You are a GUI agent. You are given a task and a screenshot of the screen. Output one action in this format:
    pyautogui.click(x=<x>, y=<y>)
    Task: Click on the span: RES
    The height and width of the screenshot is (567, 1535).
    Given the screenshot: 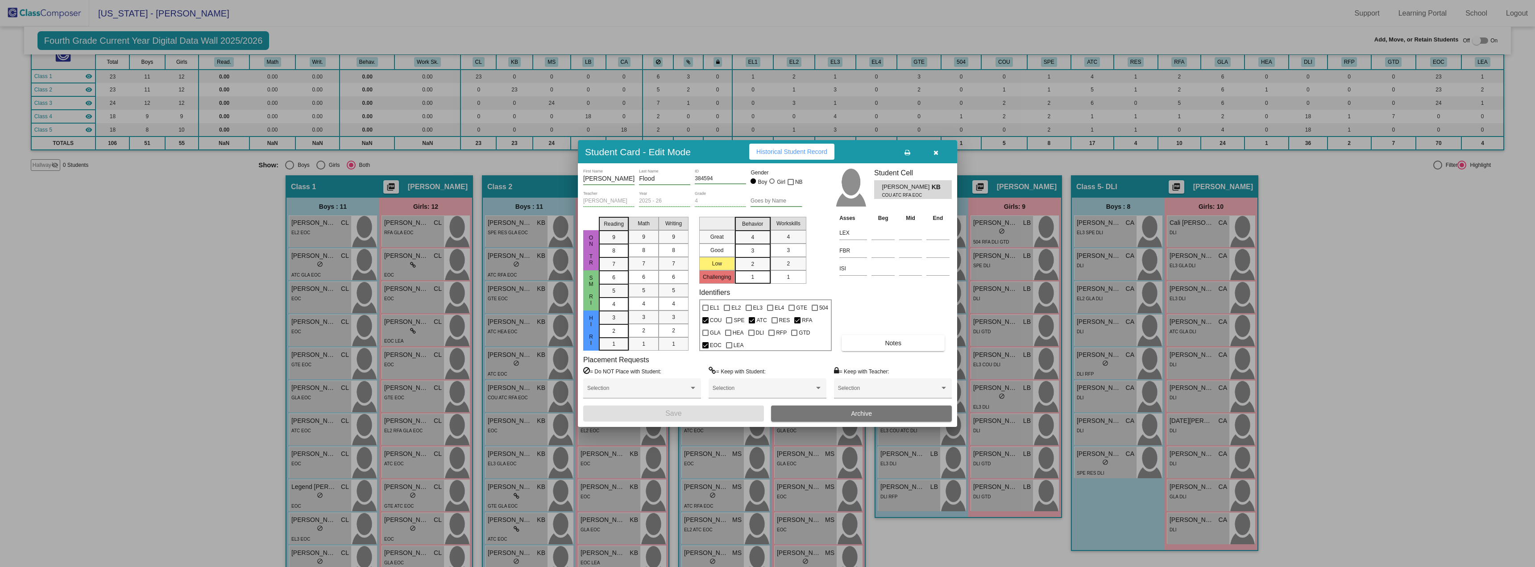 What is the action you would take?
    pyautogui.click(x=784, y=320)
    